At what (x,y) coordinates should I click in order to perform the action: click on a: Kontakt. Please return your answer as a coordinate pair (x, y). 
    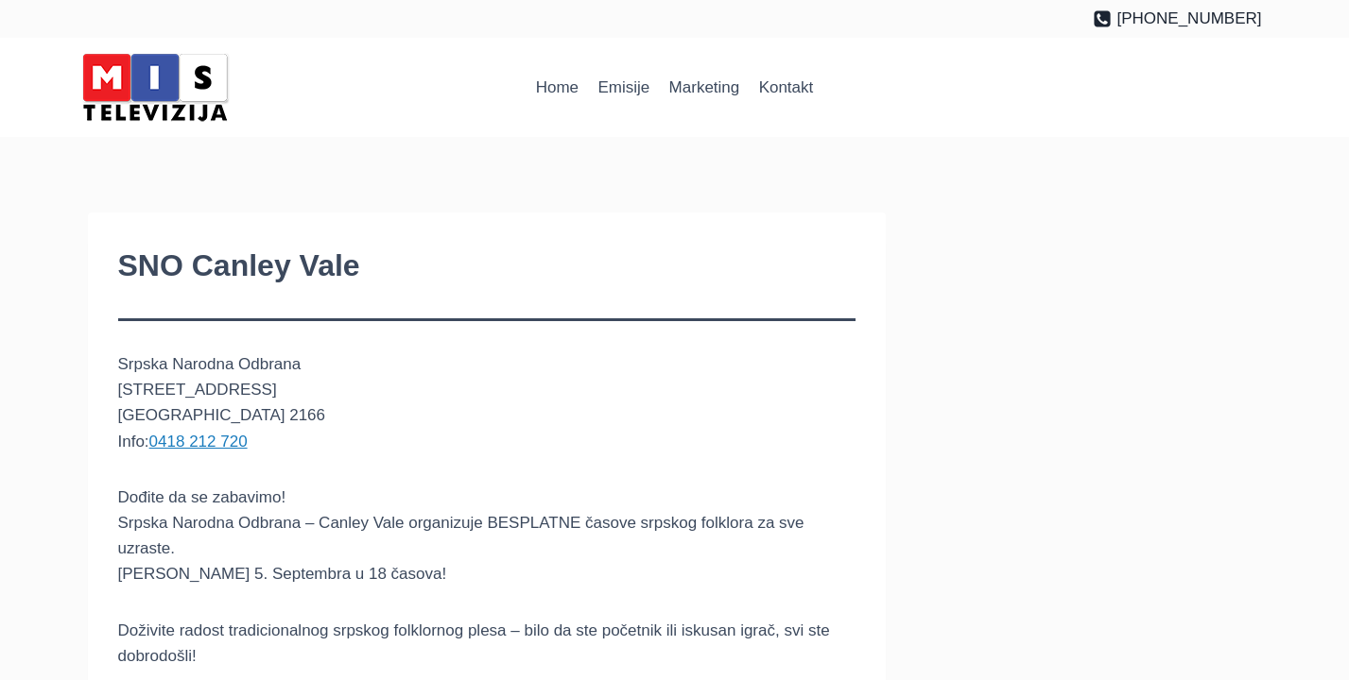
    Looking at the image, I should click on (785, 88).